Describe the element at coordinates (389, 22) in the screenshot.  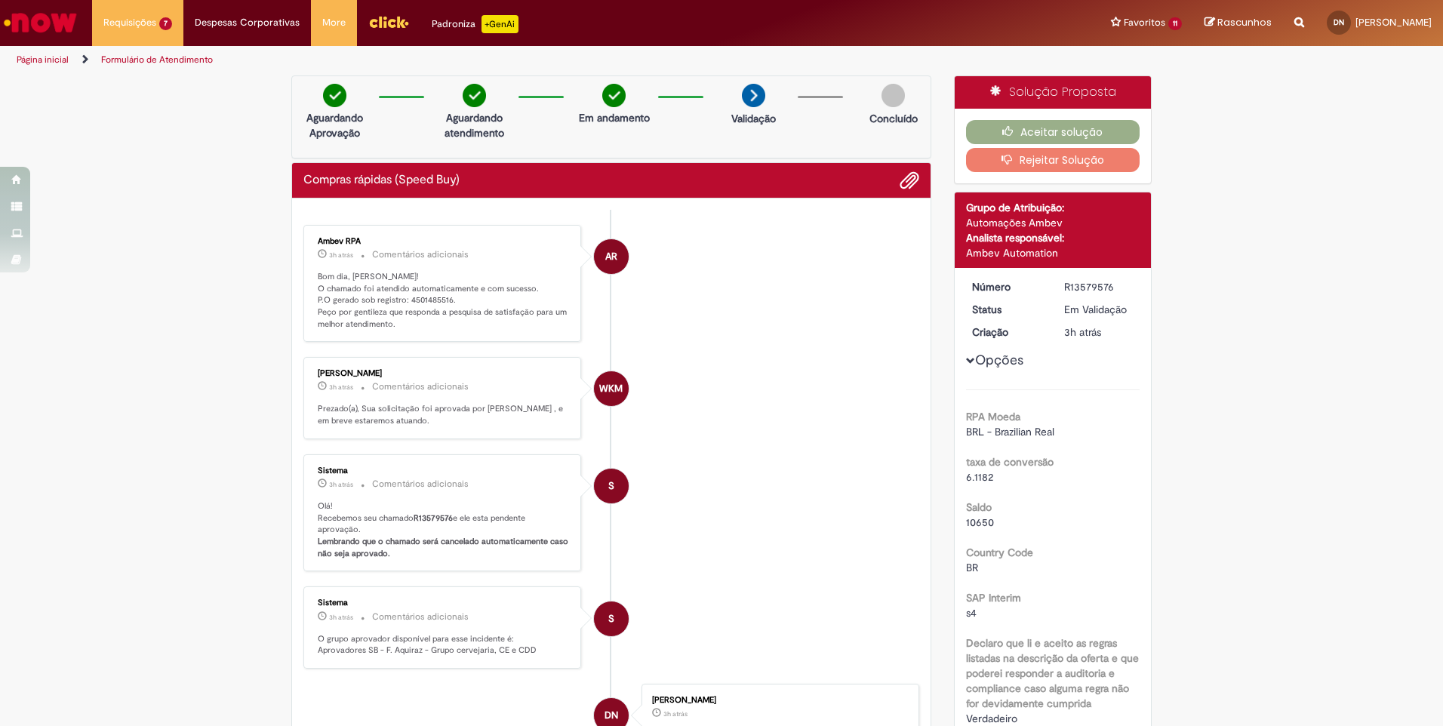
I see `img: click_logo_yellow_360x200.png` at that location.